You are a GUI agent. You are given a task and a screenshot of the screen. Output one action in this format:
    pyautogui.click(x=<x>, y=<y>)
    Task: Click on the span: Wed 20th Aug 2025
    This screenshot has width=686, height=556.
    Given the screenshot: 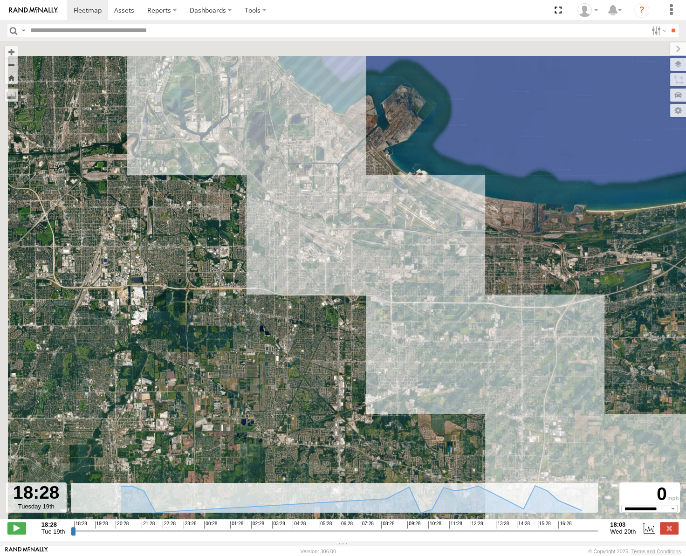 What is the action you would take?
    pyautogui.click(x=623, y=532)
    